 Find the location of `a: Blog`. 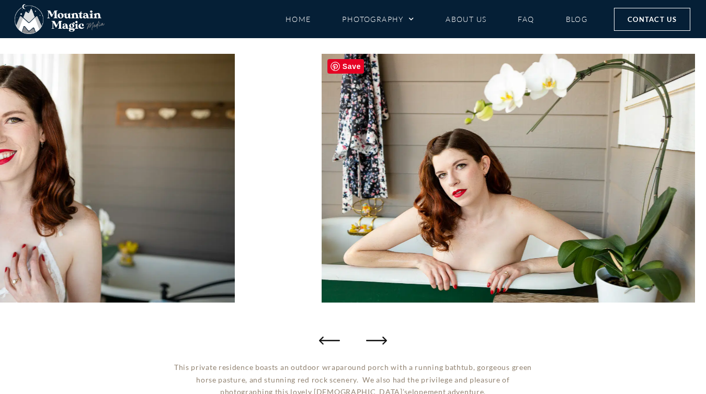

a: Blog is located at coordinates (576, 19).